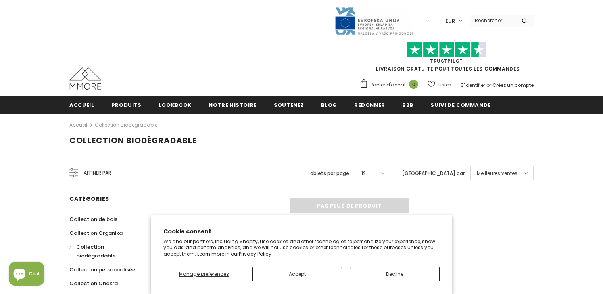  What do you see at coordinates (329, 104) in the screenshot?
I see `a: Blog` at bounding box center [329, 104].